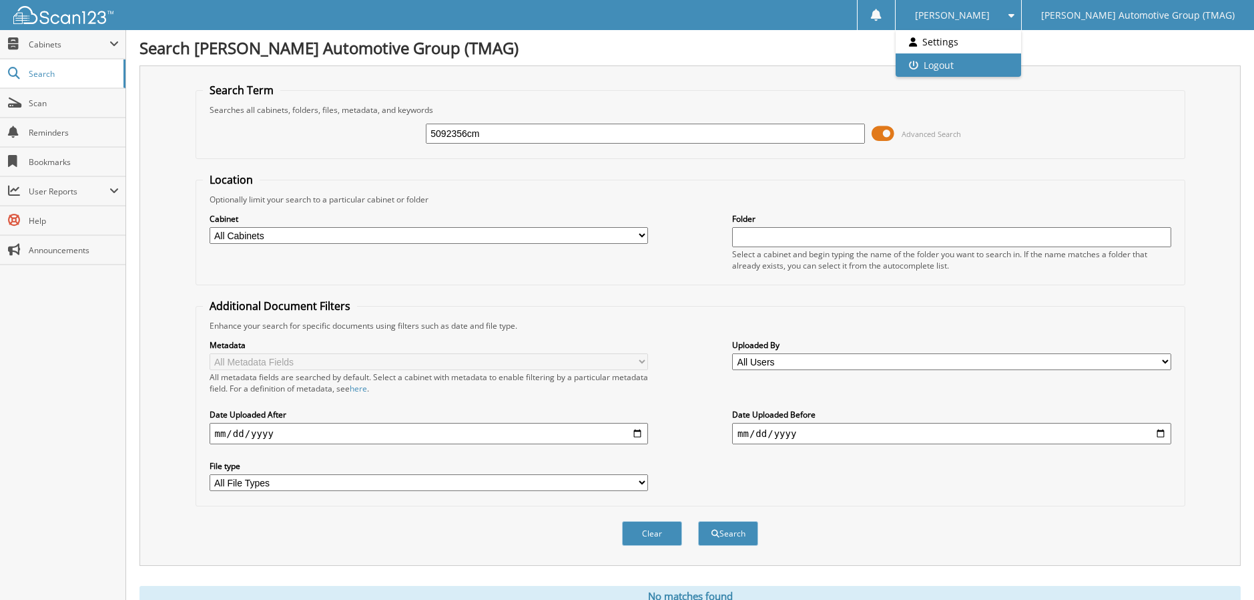 This screenshot has height=600, width=1254. Describe the element at coordinates (429, 383) in the screenshot. I see `div: All metadata fields are searched by default. Select a cabinet with metadata to enable filtering b...` at that location.